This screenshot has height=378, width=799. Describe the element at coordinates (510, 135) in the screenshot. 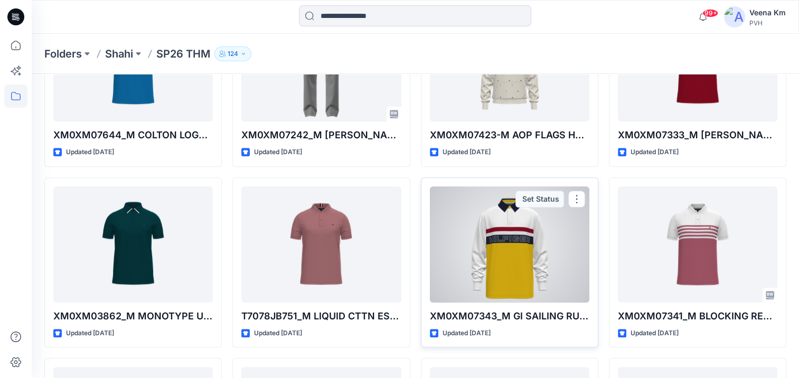

I see `p: XM0XM07423-M AOP FLAGS HOODIE_PROTO_V01` at that location.